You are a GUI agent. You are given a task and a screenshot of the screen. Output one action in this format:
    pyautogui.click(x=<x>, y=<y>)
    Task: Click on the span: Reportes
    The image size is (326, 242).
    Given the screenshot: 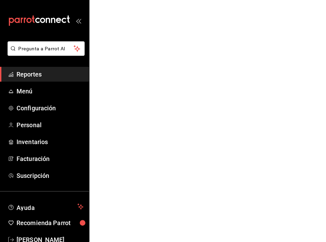 What is the action you would take?
    pyautogui.click(x=50, y=74)
    